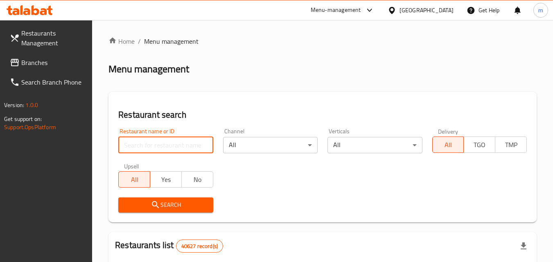 This screenshot has height=262, width=553. Describe the element at coordinates (166, 180) in the screenshot. I see `button: Yes` at that location.